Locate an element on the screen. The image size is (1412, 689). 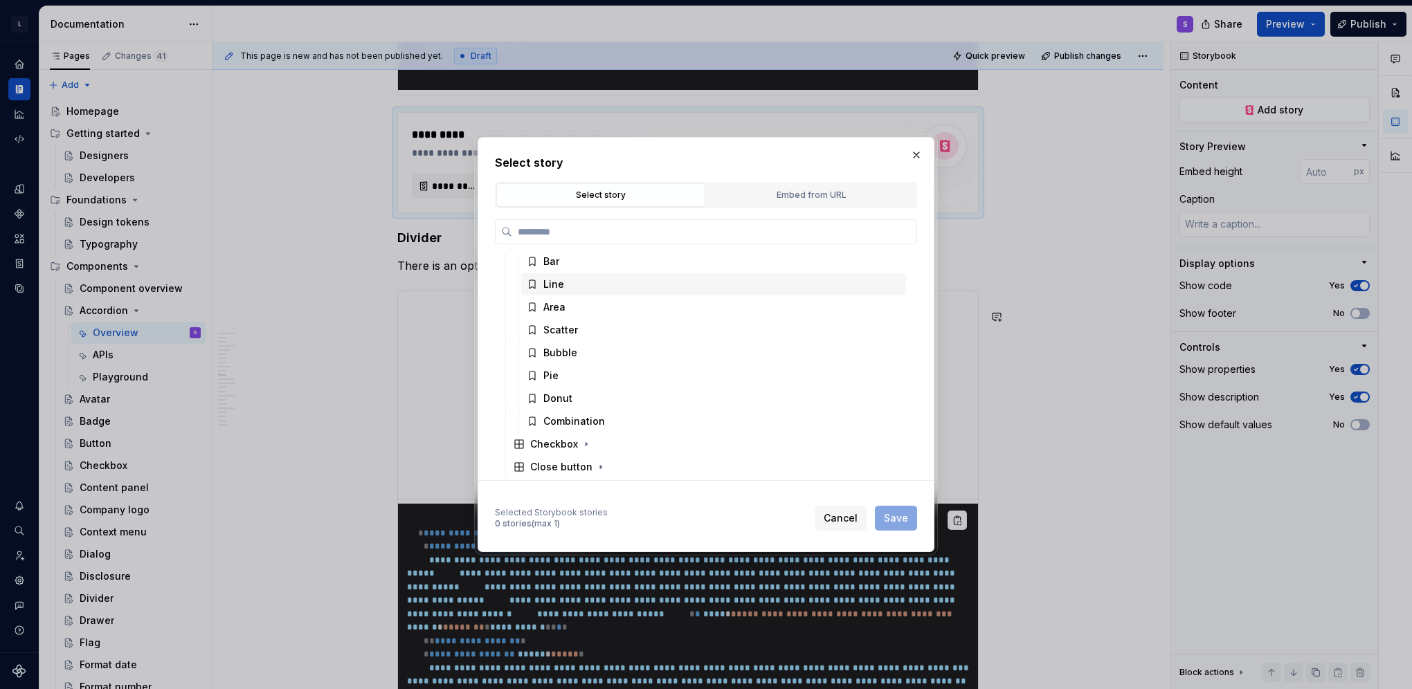
div: Scatter is located at coordinates (561, 330).